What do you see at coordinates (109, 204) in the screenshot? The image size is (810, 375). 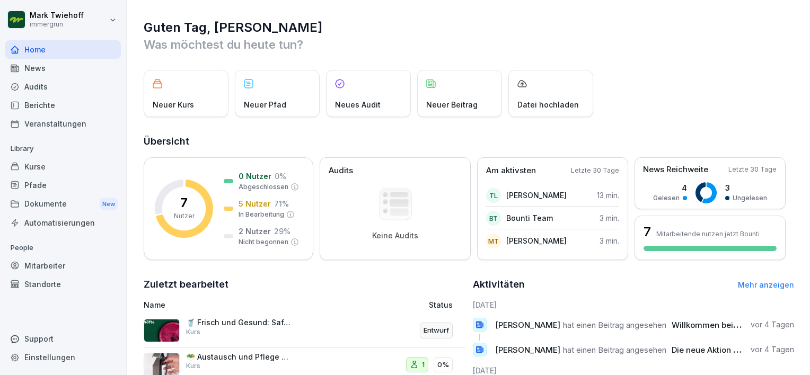 I see `div: New` at bounding box center [109, 204].